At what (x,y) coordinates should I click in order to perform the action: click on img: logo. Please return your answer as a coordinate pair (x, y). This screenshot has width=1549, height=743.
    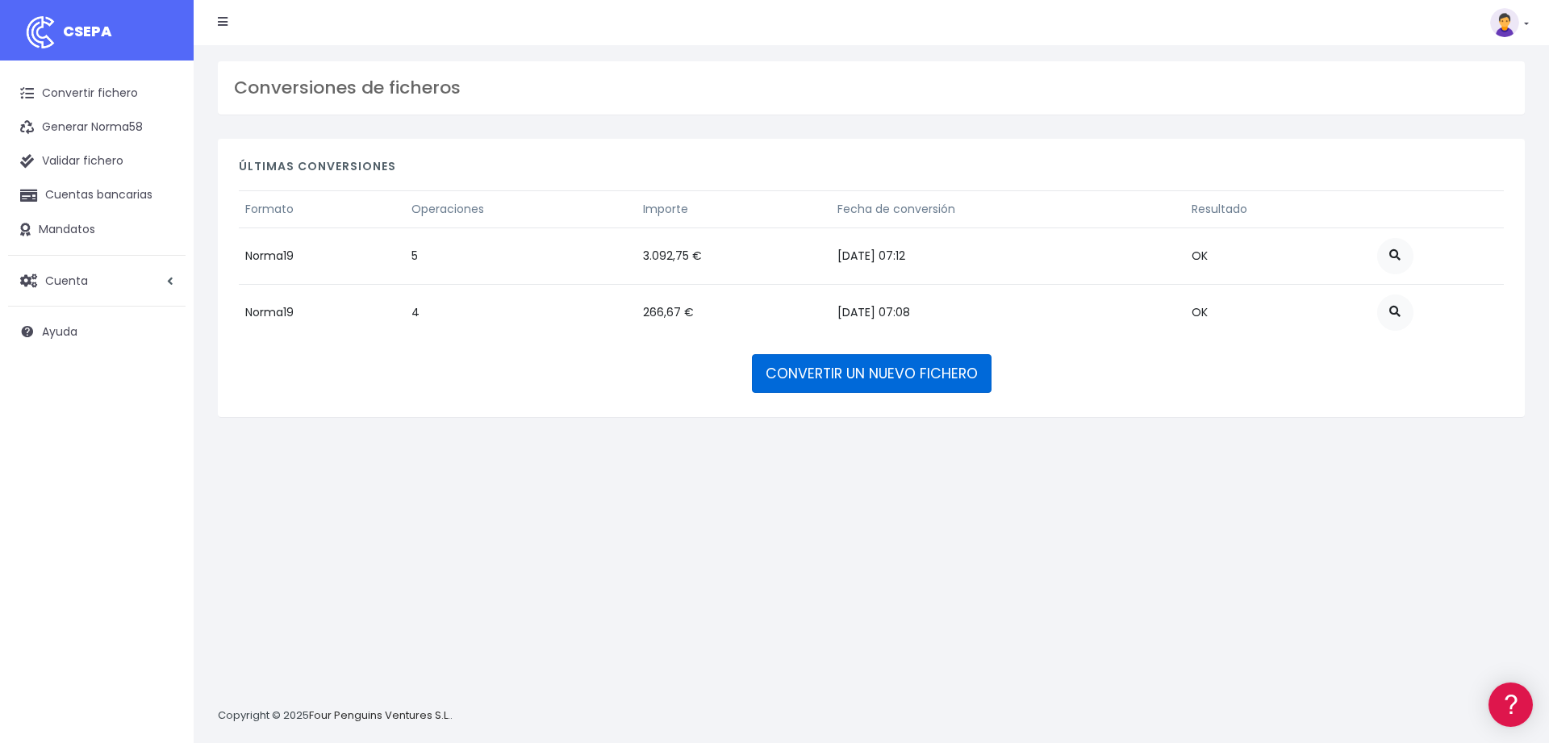
    Looking at the image, I should click on (40, 32).